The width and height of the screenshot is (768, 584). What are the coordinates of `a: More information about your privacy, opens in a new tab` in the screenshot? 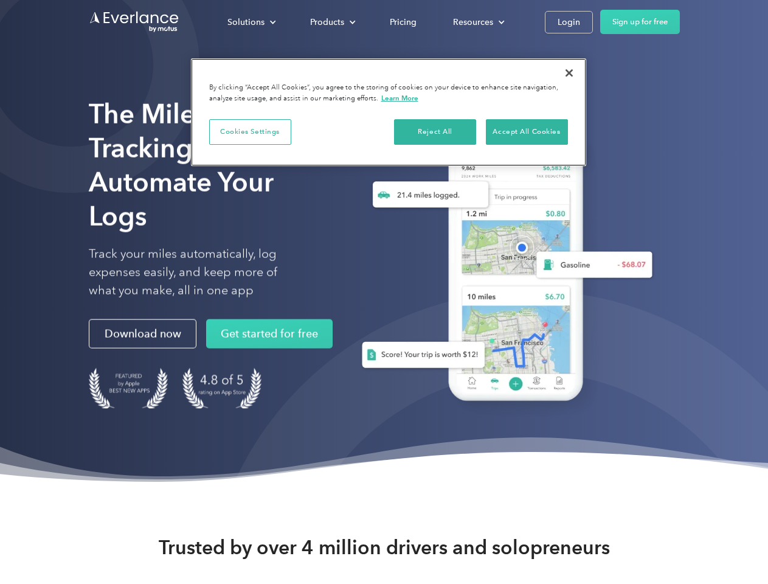 It's located at (399, 98).